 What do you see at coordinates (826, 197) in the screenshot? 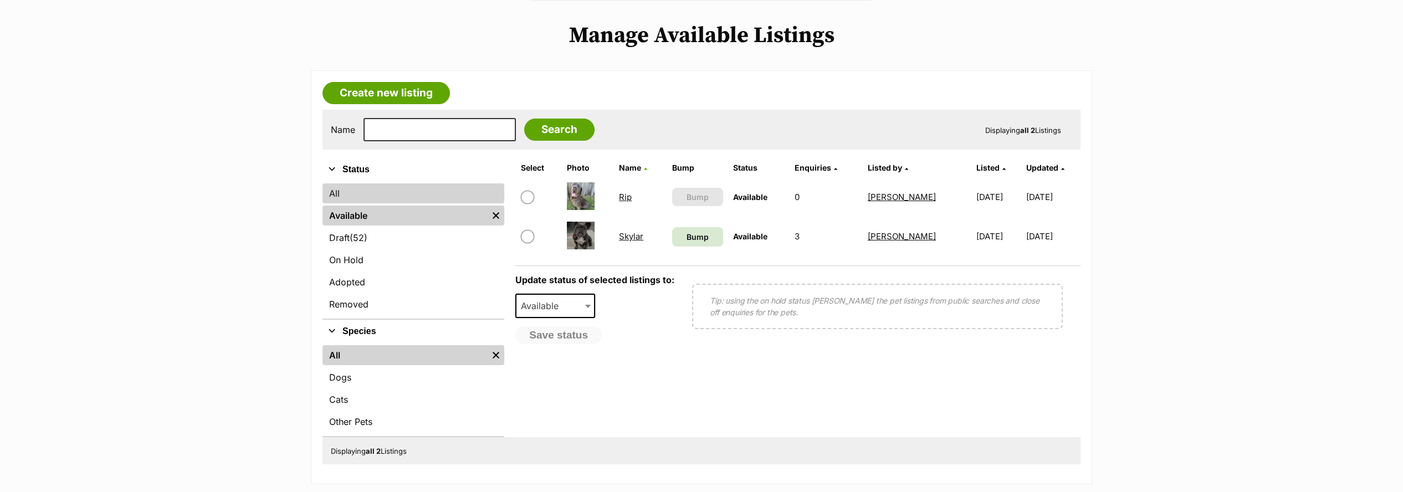
I see `td: 0` at bounding box center [826, 197].